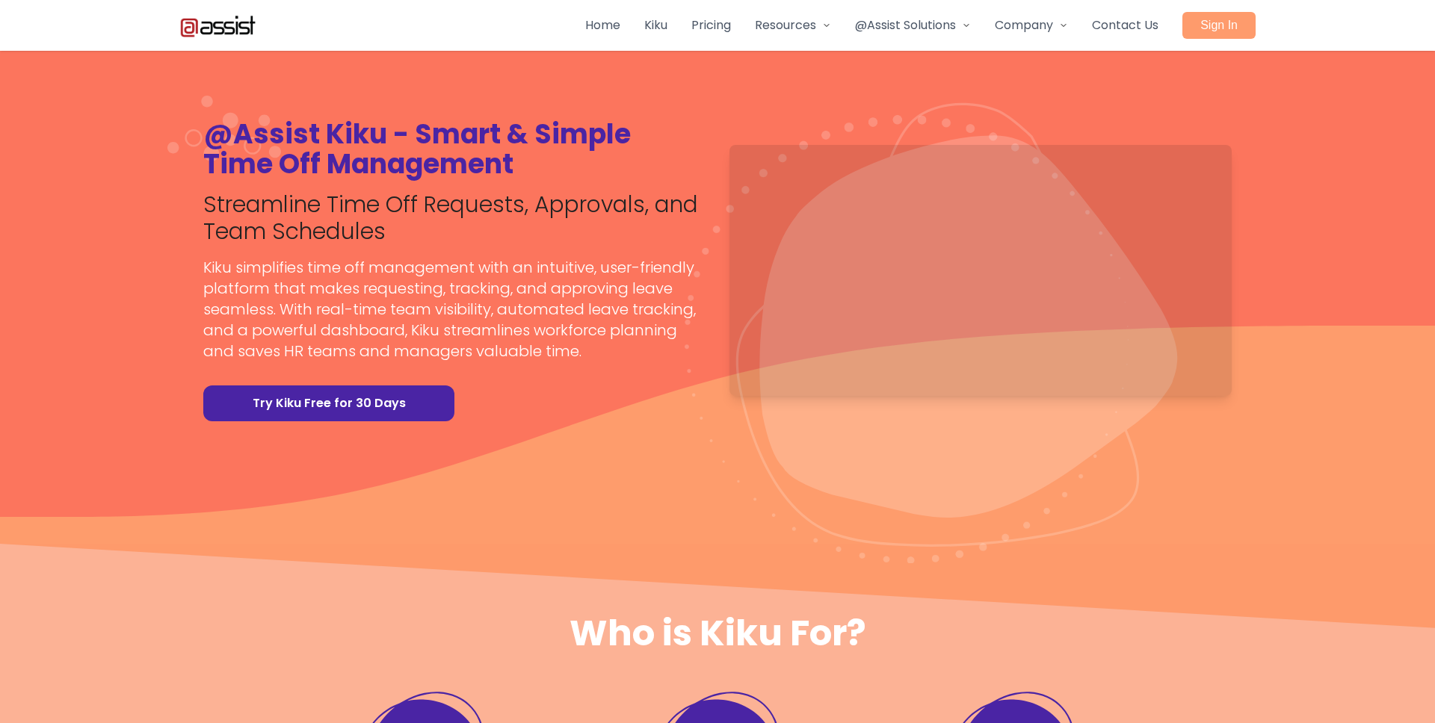  I want to click on h2: Streamline Time Off Requests, Approvals, and Team Schedules, so click(454, 218).